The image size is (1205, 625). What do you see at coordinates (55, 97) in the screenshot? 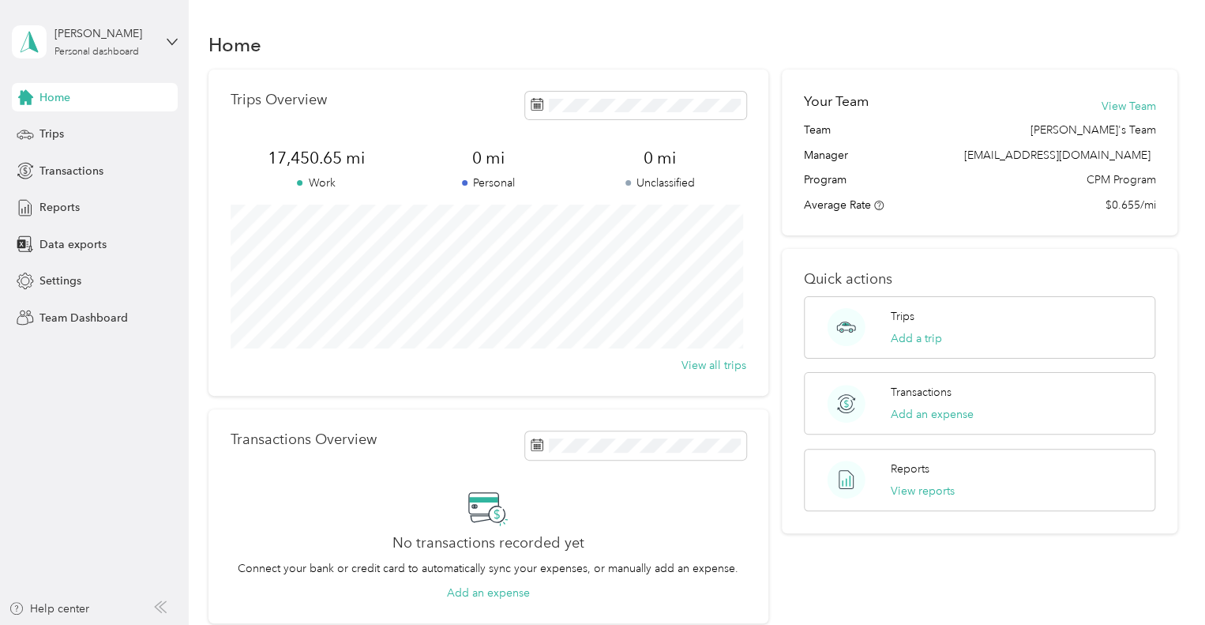
I see `span: Home` at bounding box center [55, 97].